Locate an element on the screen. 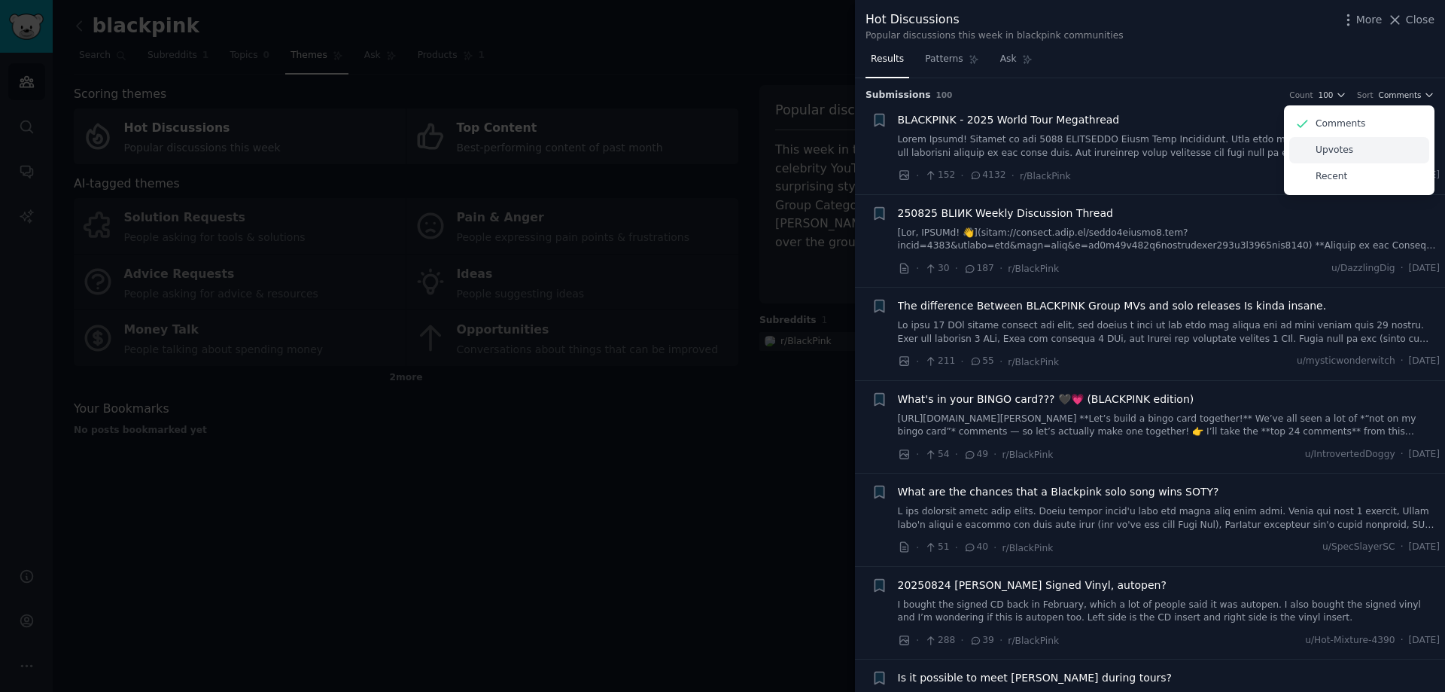 Image resolution: width=1445 pixels, height=692 pixels. span: u/Hot-Mixture-4390 is located at coordinates (1350, 640).